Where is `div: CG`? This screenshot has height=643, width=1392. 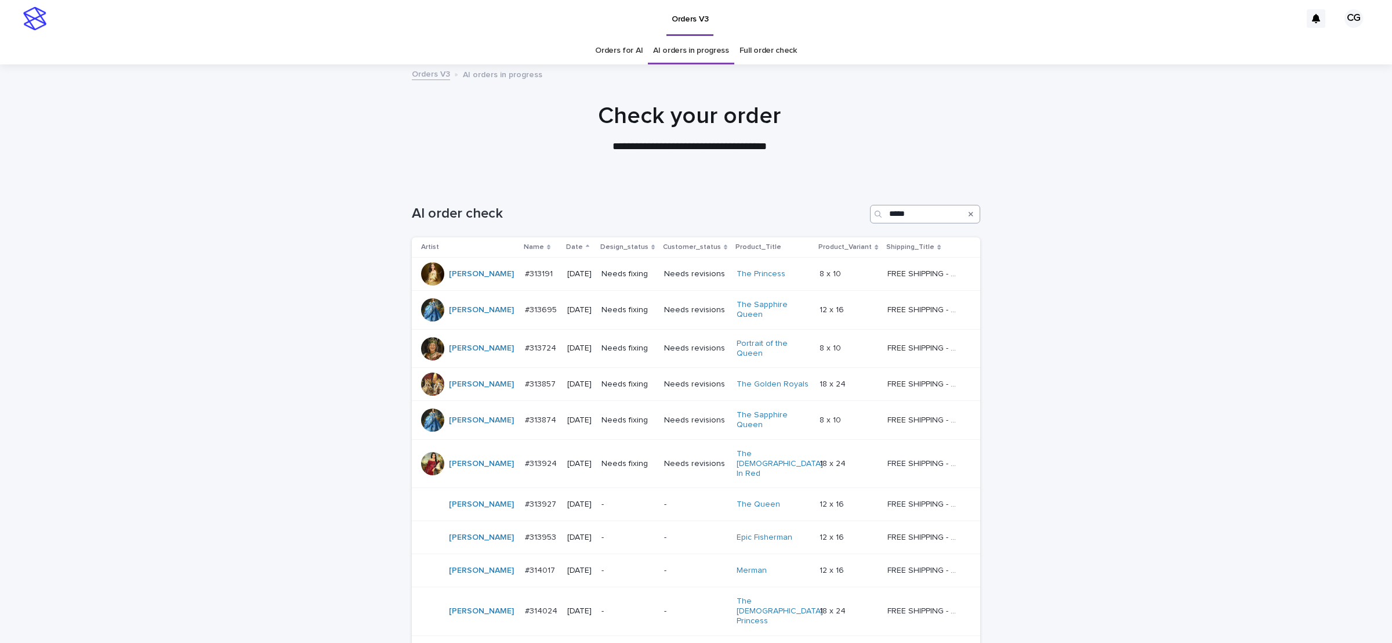
div: CG is located at coordinates (1354, 19).